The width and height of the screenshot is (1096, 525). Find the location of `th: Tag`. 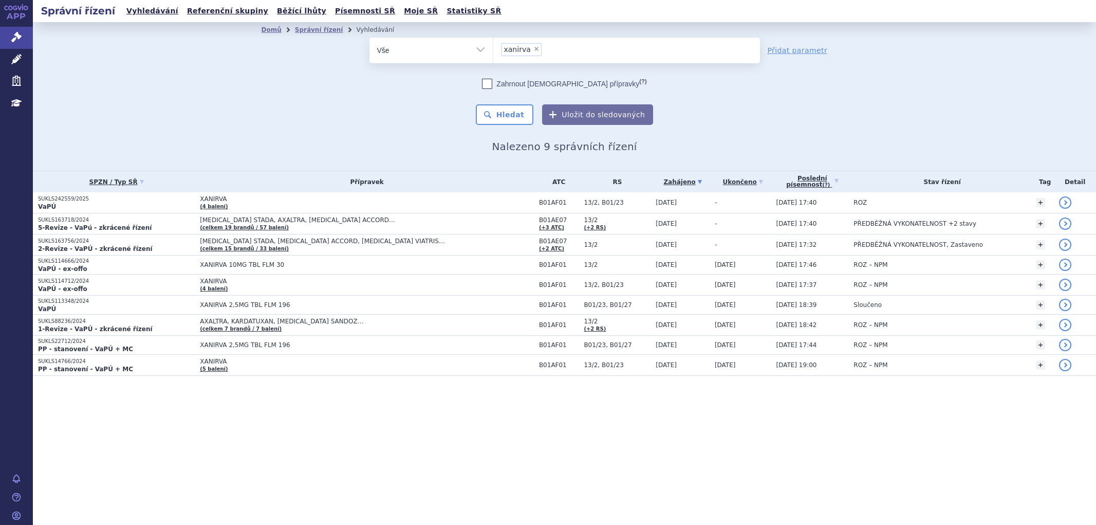

th: Tag is located at coordinates (1042, 181).